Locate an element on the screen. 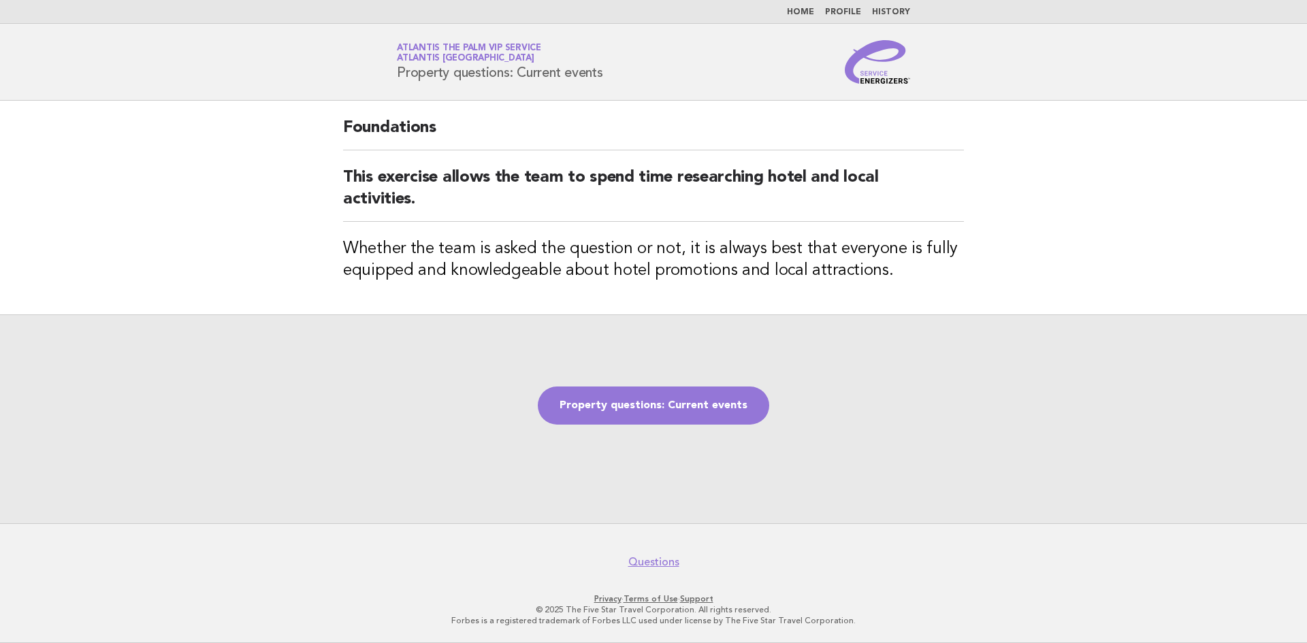  a: Home is located at coordinates (800, 12).